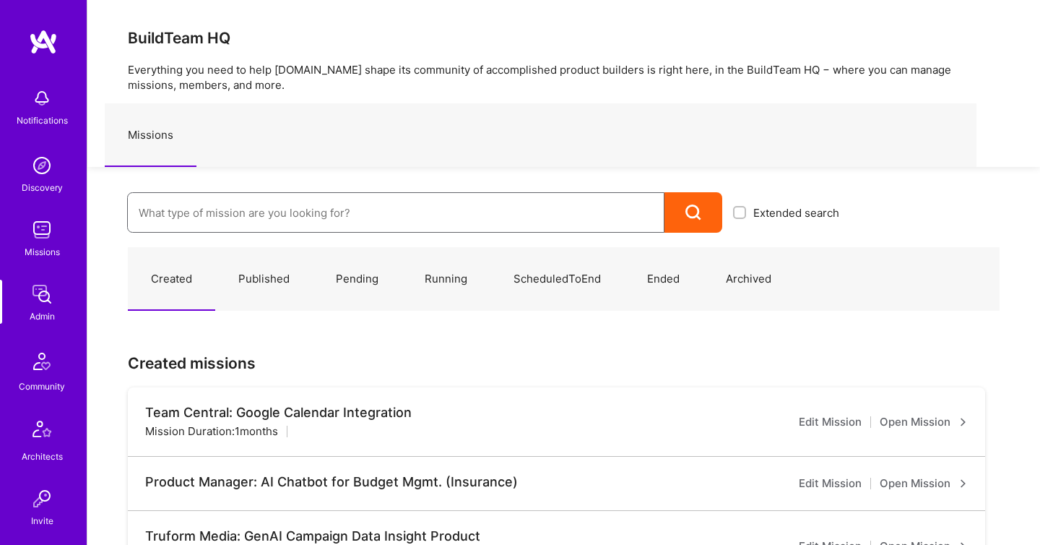 The width and height of the screenshot is (1040, 545). Describe the element at coordinates (42, 120) in the screenshot. I see `div: Notifications` at that location.